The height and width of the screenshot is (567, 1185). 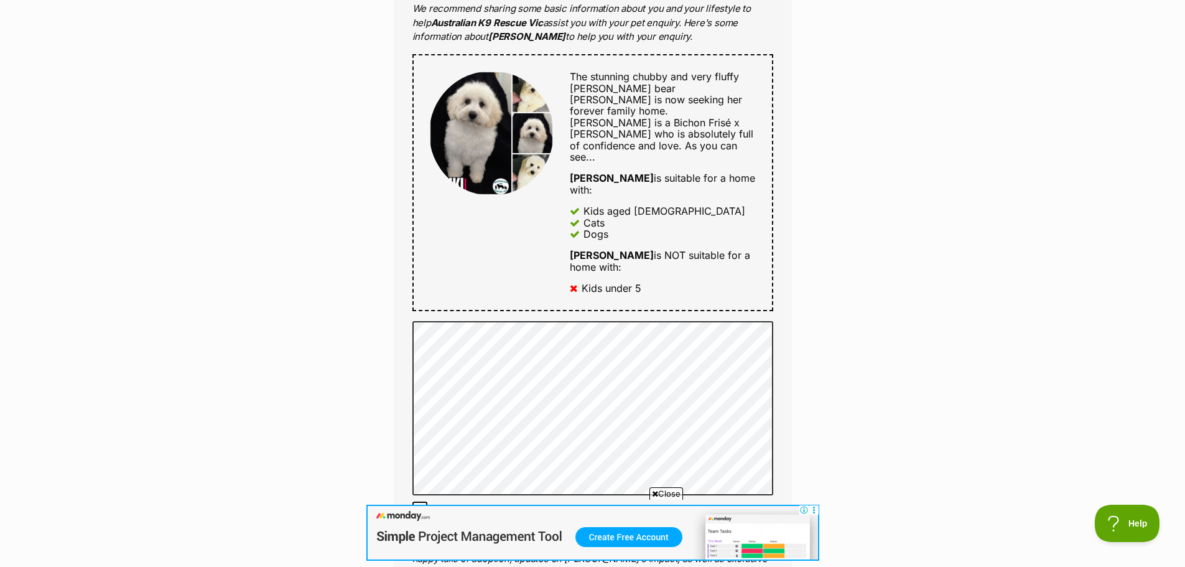 What do you see at coordinates (491, 133) in the screenshot?
I see `img: Yuki` at bounding box center [491, 133].